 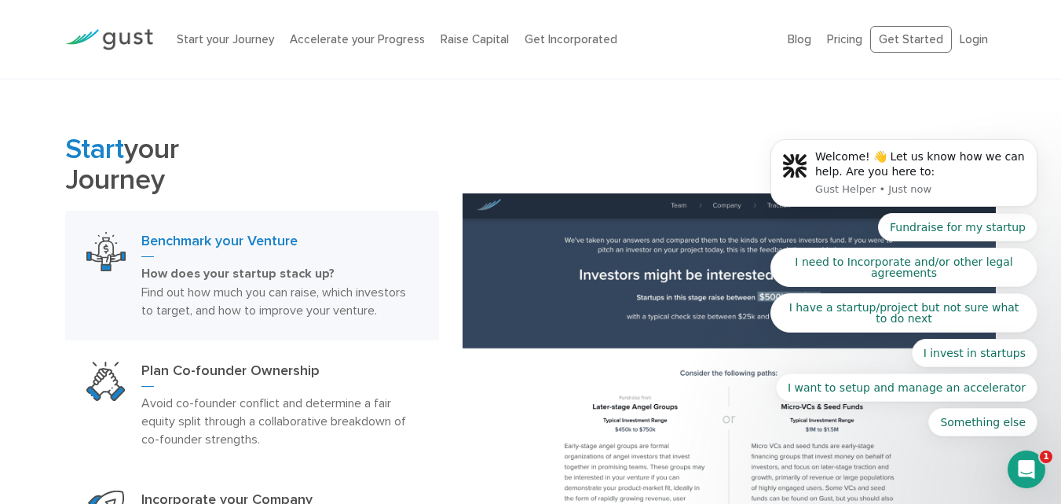 What do you see at coordinates (106, 381) in the screenshot?
I see `img: Plan Co Founder Ownership` at bounding box center [106, 381].